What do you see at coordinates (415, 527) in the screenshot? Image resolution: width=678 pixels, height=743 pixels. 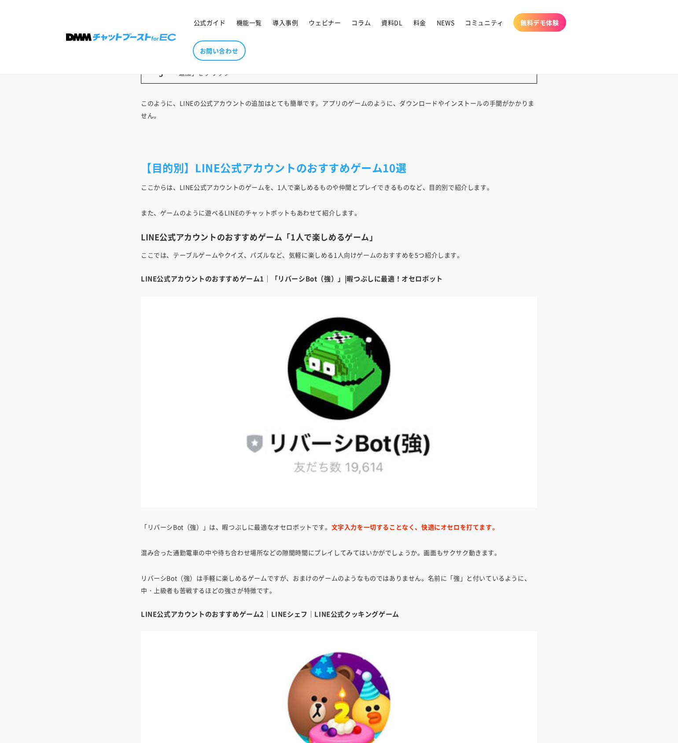 I see `strong: 文字入力を一切することなく、快適にオセロを打てます。` at bounding box center [415, 527].